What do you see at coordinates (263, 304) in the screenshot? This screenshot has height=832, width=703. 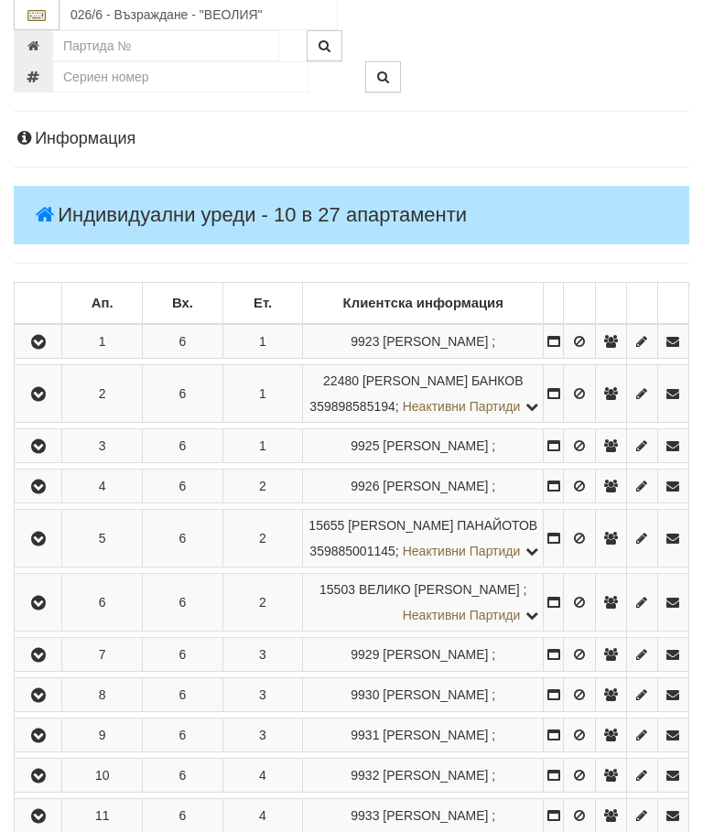 I see `b: Ет.` at bounding box center [263, 304].